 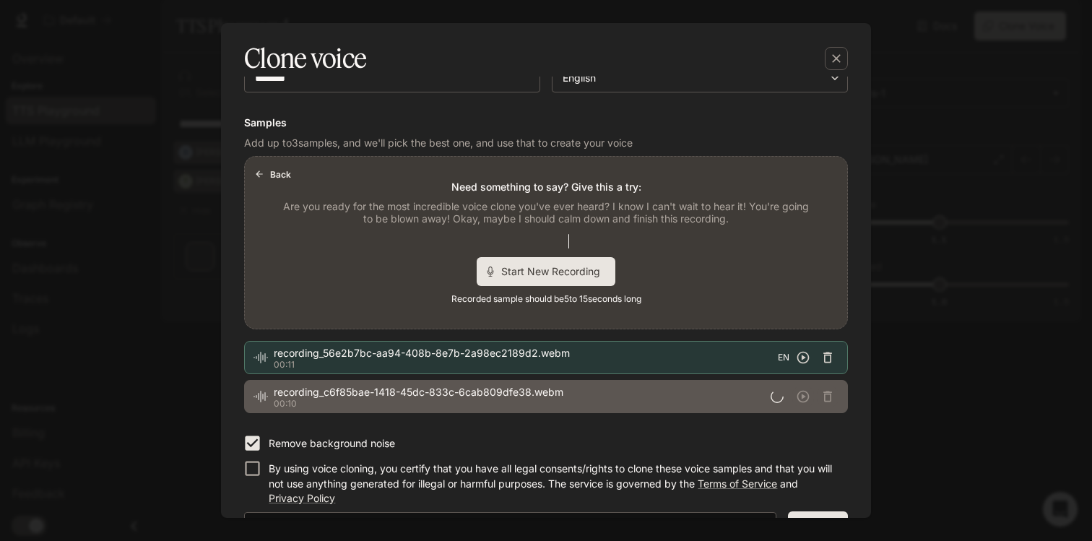 I want to click on span: Start New Recording, so click(x=556, y=271).